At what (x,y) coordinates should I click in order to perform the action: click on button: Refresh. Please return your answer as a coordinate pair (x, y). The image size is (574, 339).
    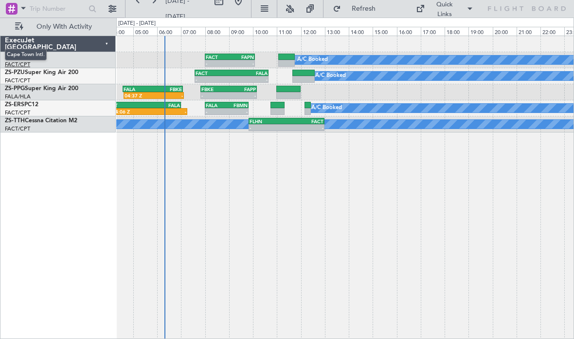
    Looking at the image, I should click on (358, 9).